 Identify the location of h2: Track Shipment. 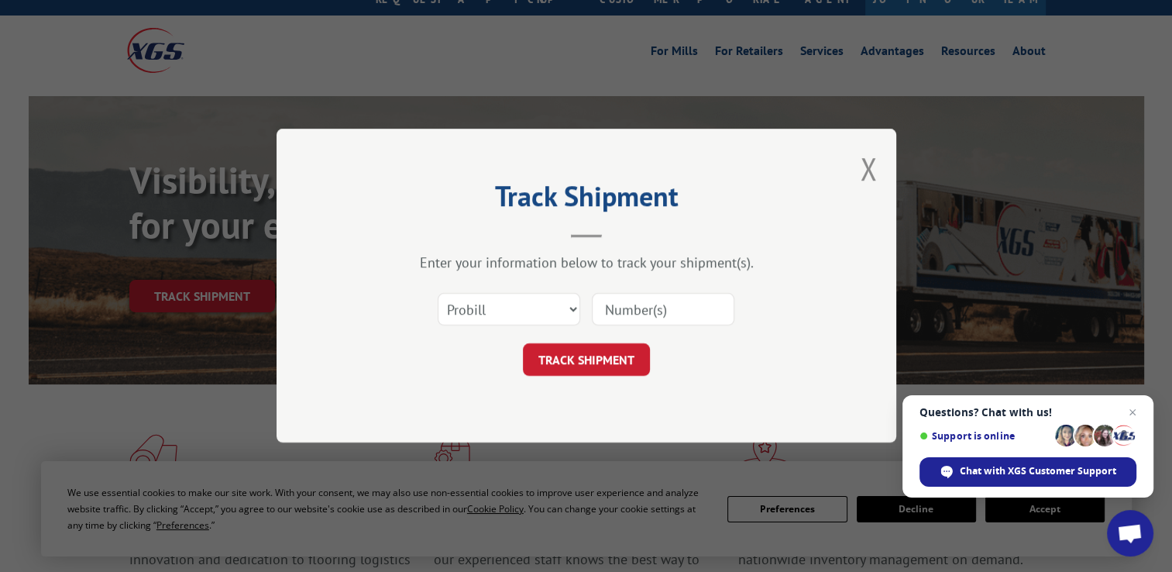
(586, 200).